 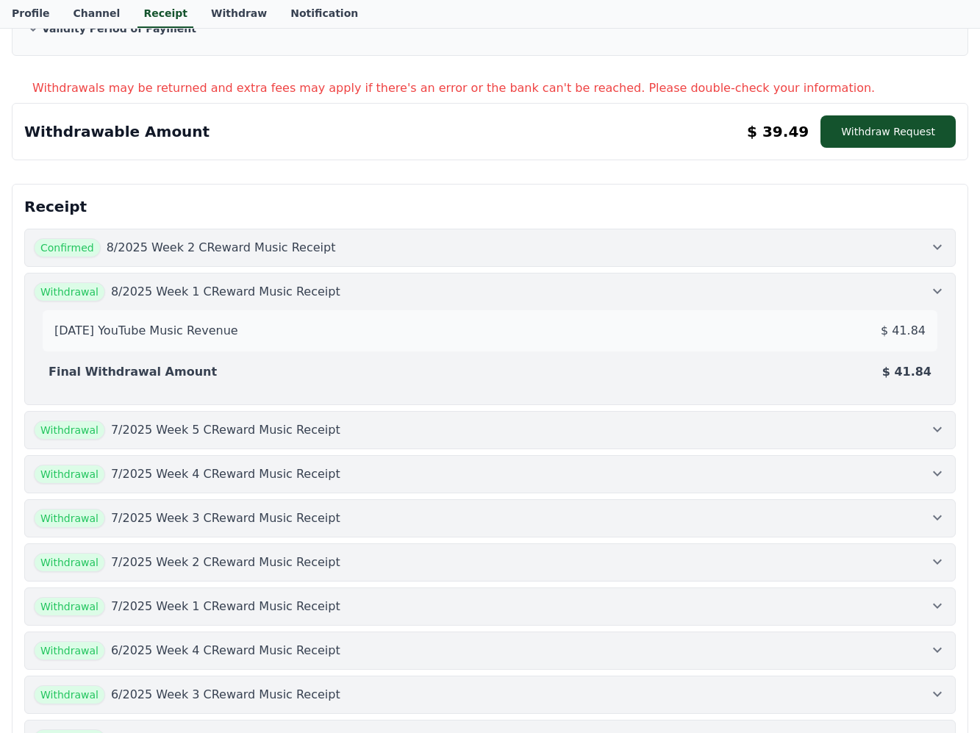 I want to click on button: Withdrawal 6/2025 Week 3 CReward Music Receipt, so click(x=490, y=695).